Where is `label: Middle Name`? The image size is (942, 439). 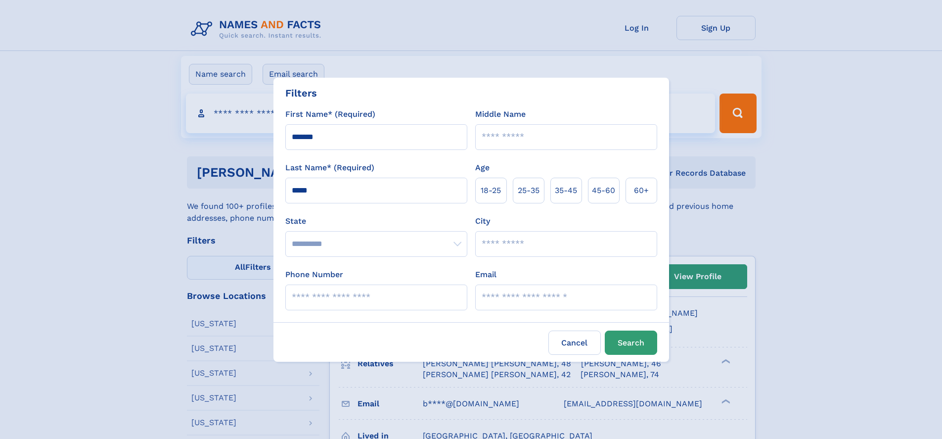
label: Middle Name is located at coordinates (501, 114).